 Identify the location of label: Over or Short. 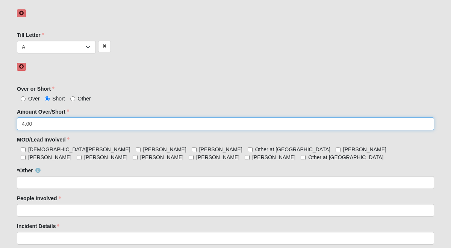
(36, 89).